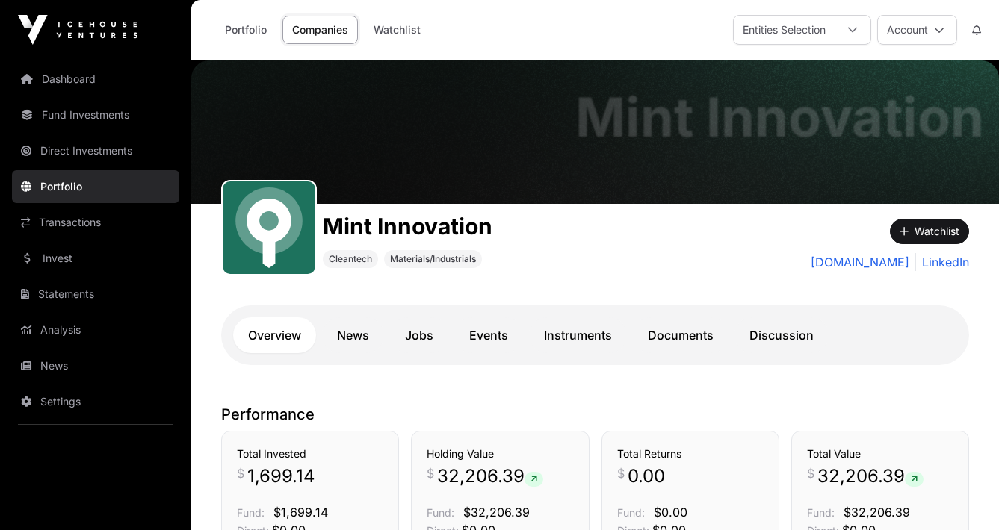  I want to click on div: Chat Widget, so click(961, 494).